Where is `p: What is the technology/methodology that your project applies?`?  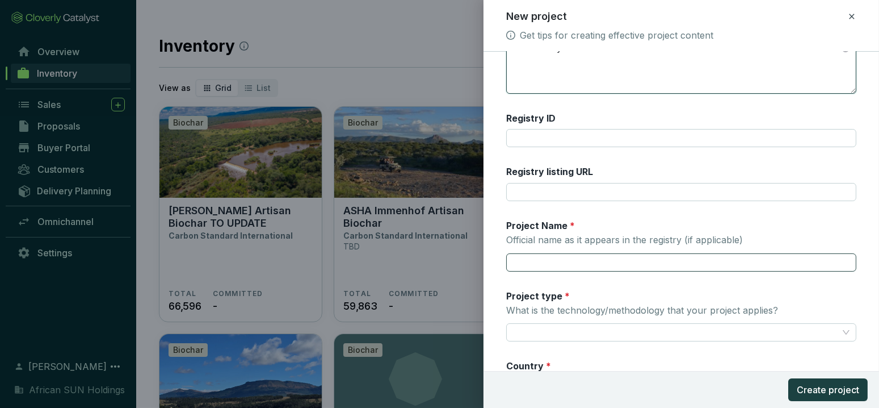
p: What is the technology/methodology that your project applies? is located at coordinates (642, 311).